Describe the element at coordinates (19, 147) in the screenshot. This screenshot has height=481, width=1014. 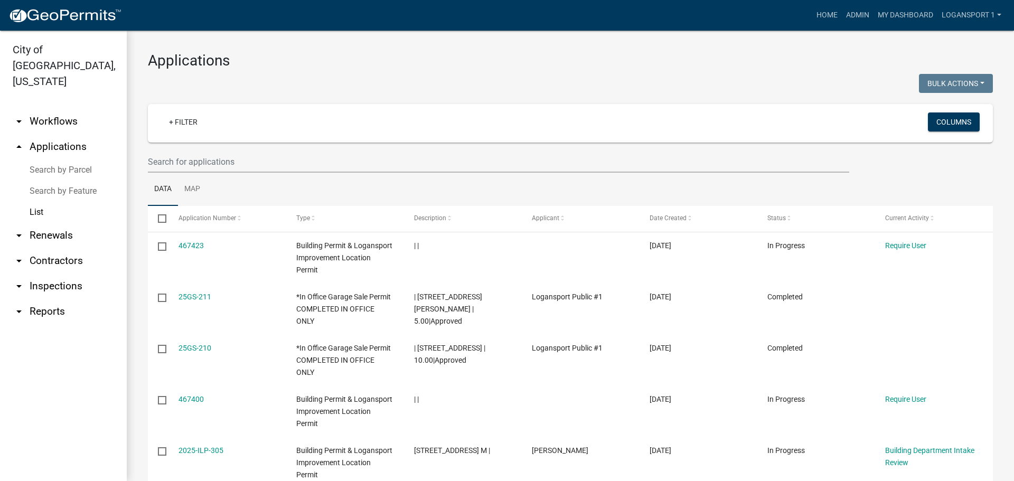
I see `i: arrow_drop_up` at that location.